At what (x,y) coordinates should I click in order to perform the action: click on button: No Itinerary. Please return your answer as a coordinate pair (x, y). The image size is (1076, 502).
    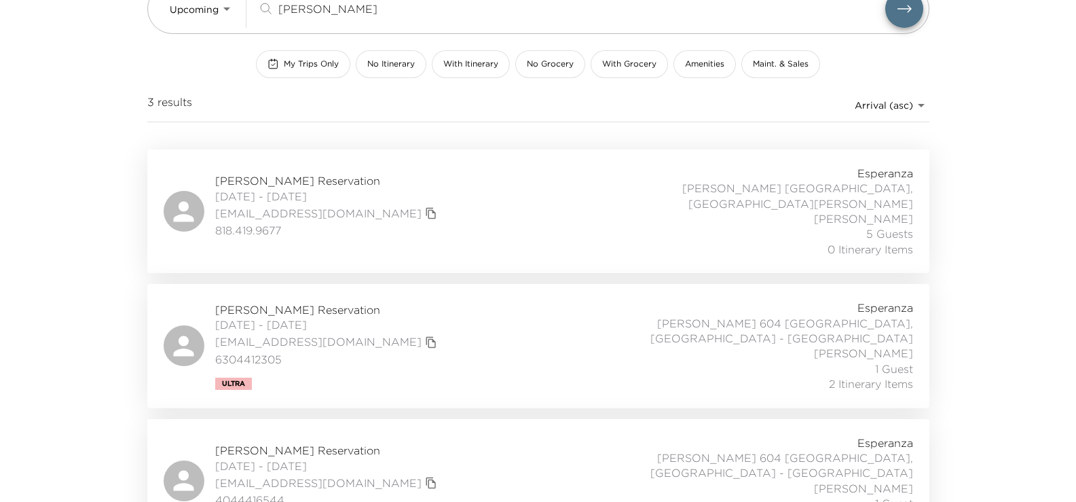
    Looking at the image, I should click on (391, 64).